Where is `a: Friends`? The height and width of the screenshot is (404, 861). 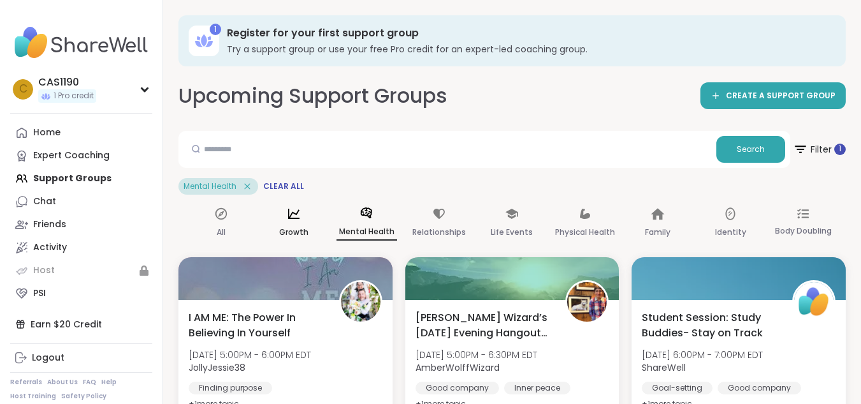
a: Friends is located at coordinates (81, 224).